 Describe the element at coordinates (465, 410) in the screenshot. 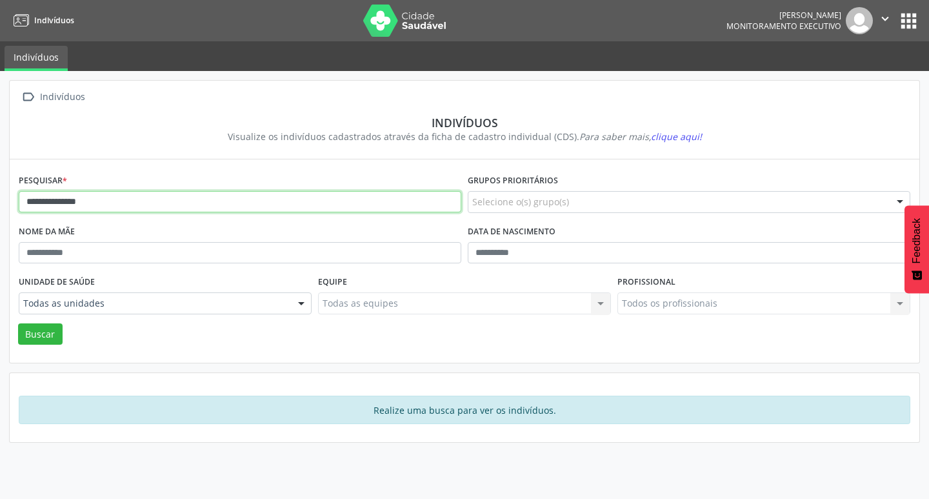

I see `div: Realize uma busca para ver os indivíduos.` at that location.